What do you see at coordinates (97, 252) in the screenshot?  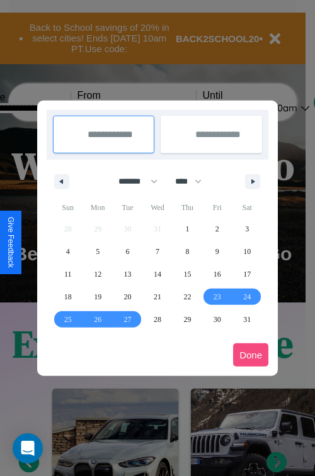 I see `button: 5` at bounding box center [97, 252].